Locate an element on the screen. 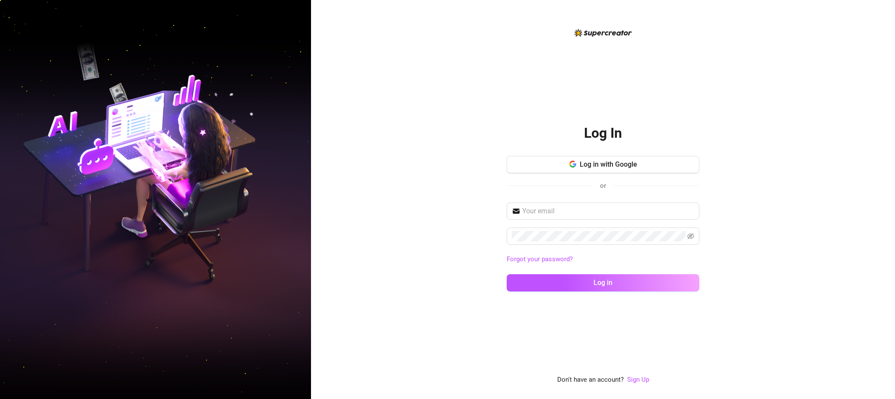 Image resolution: width=895 pixels, height=399 pixels. span: Log in is located at coordinates (603, 282).